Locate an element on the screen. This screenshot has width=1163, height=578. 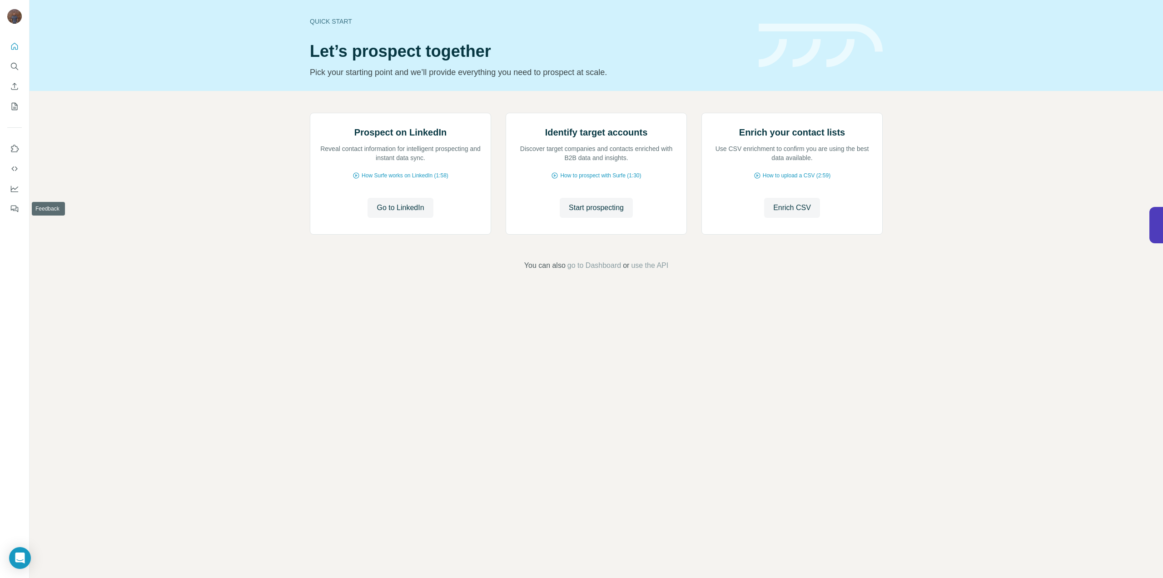
span: use the API is located at coordinates (650, 265).